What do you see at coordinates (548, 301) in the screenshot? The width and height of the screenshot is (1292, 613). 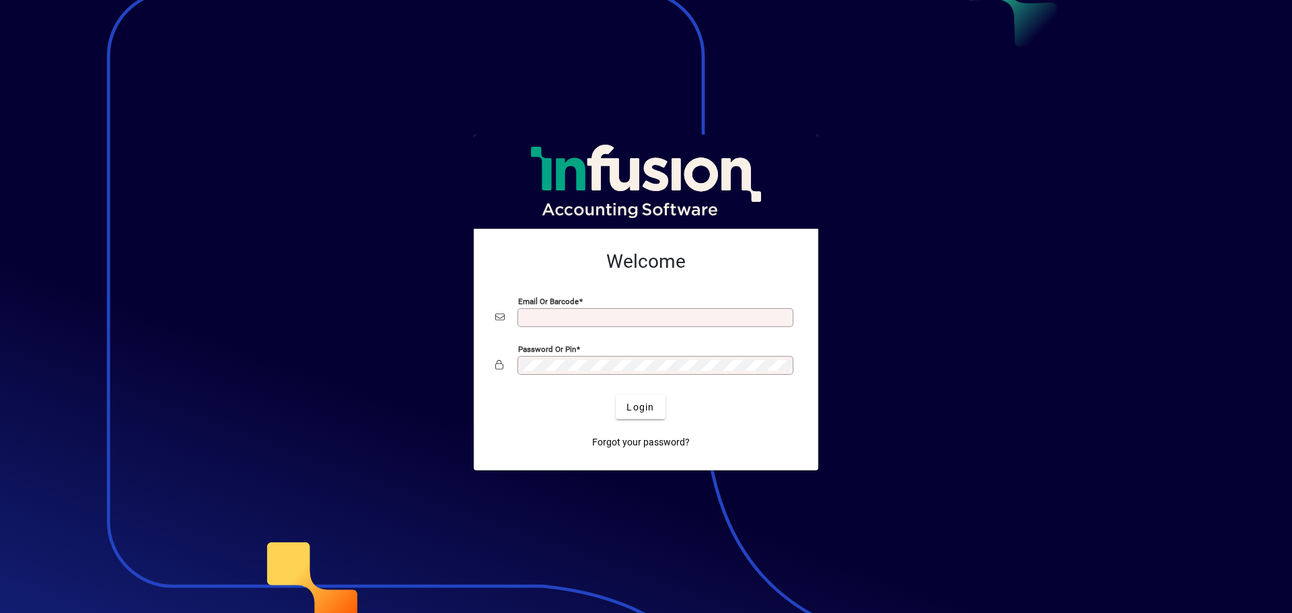 I see `mat-label: Email or Barcode` at bounding box center [548, 301].